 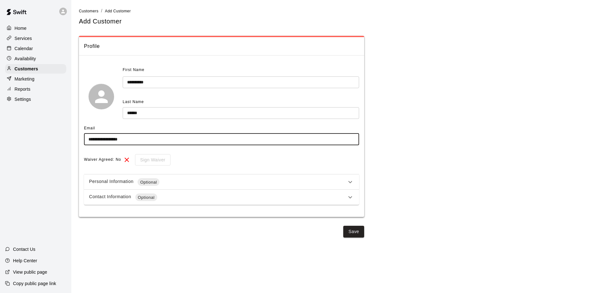 I want to click on div: Availability, so click(x=35, y=59).